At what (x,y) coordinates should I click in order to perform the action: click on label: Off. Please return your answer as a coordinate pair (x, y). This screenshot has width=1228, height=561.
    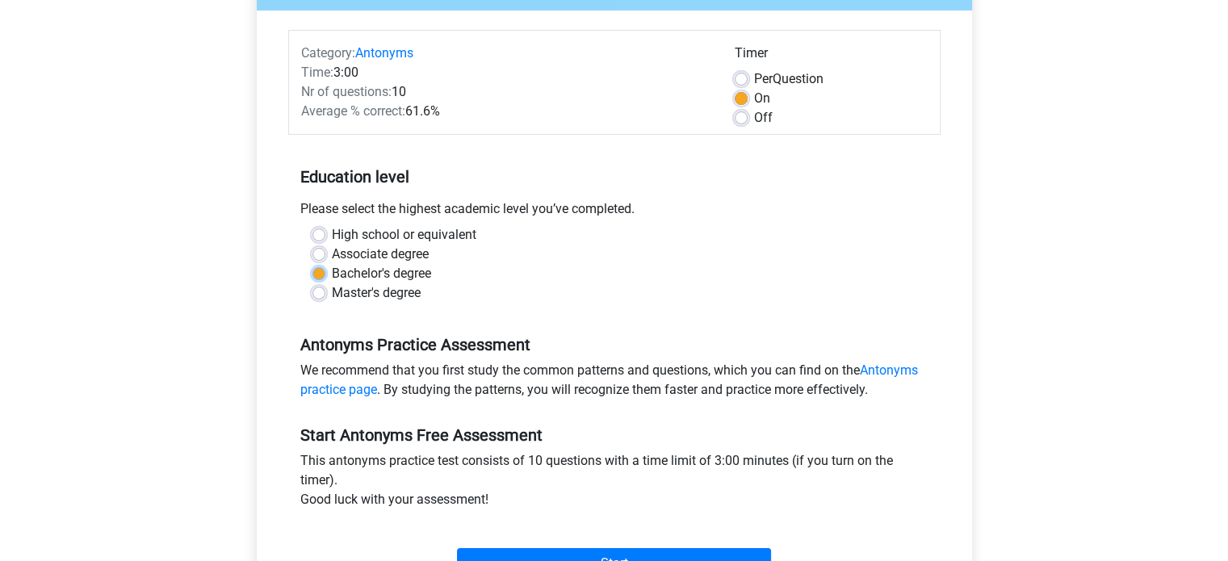
    Looking at the image, I should click on (763, 118).